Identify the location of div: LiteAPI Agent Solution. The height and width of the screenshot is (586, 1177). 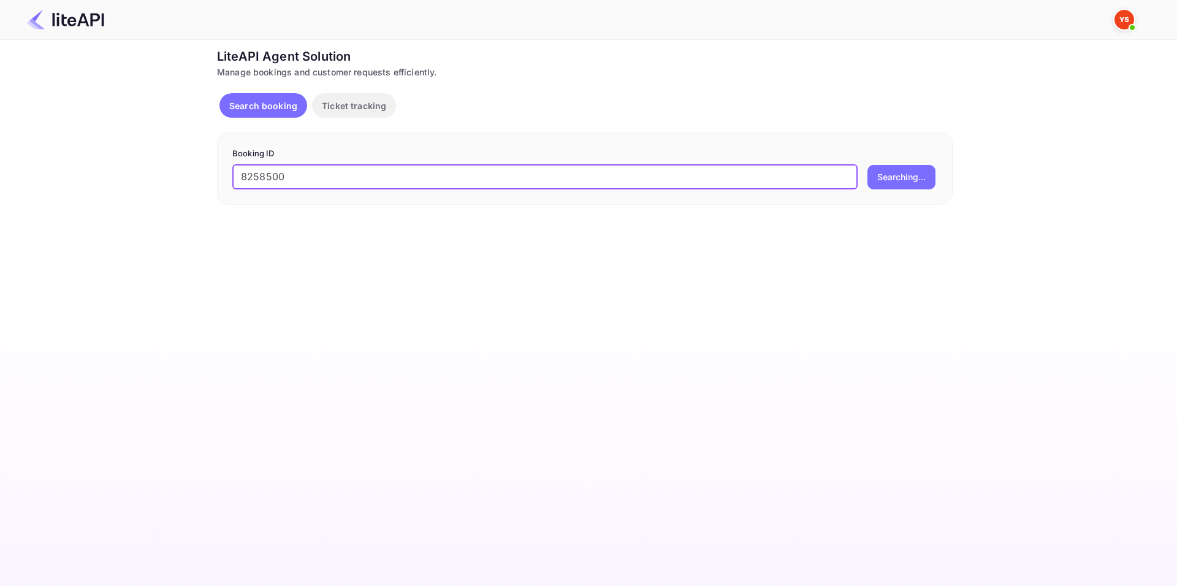
(585, 56).